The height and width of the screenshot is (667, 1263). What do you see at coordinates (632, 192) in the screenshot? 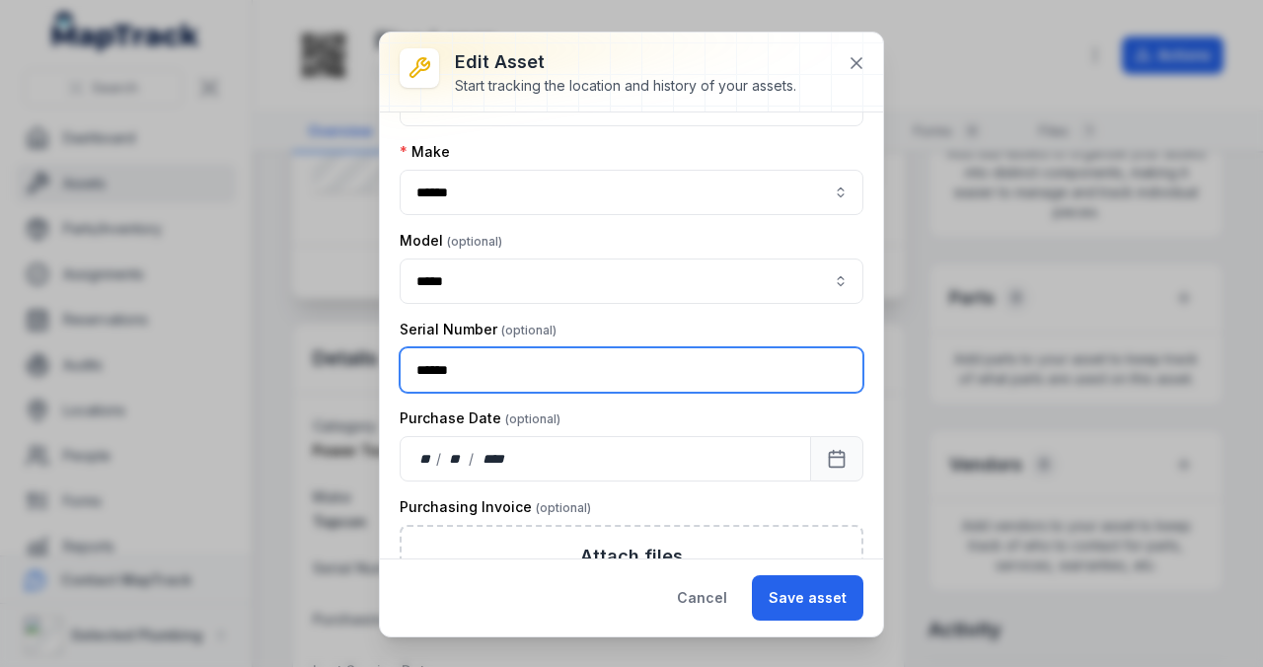
I see `input: asset-edit:cf[09246113-4bcc-4687-b44f-db17154807e5]-label` at bounding box center [632, 192].